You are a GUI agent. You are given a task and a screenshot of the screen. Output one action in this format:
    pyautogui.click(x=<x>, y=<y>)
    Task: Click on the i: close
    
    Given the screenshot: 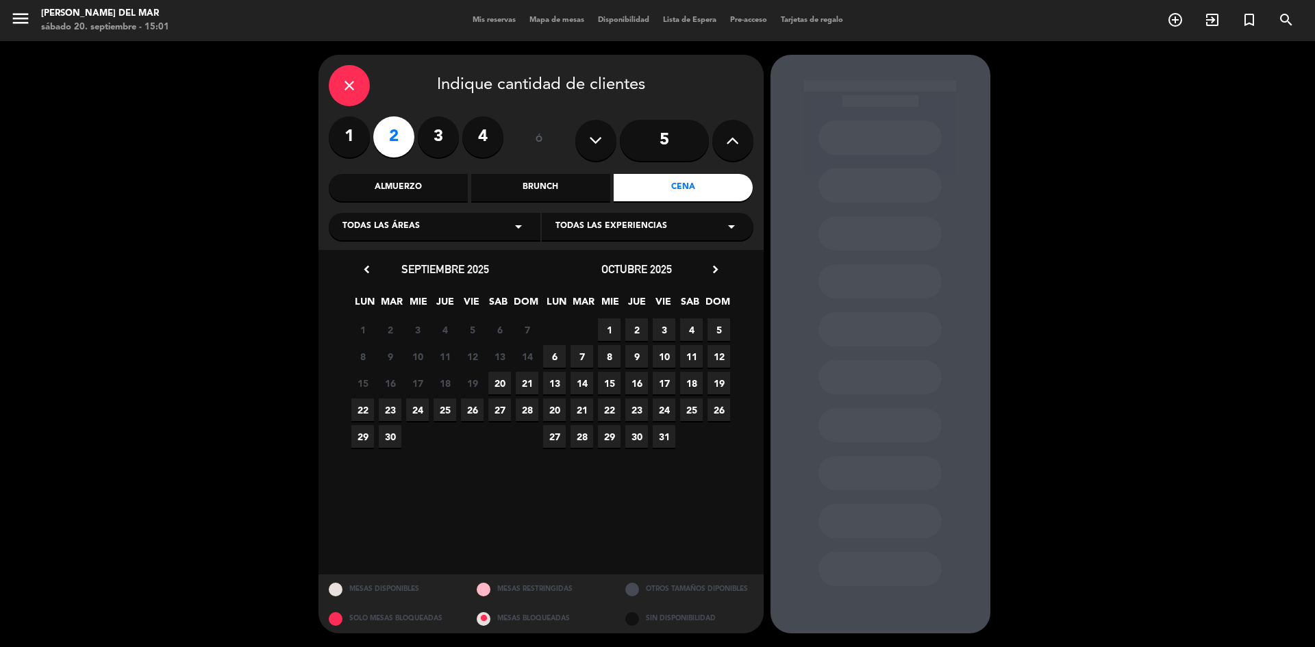 What is the action you would take?
    pyautogui.click(x=349, y=86)
    